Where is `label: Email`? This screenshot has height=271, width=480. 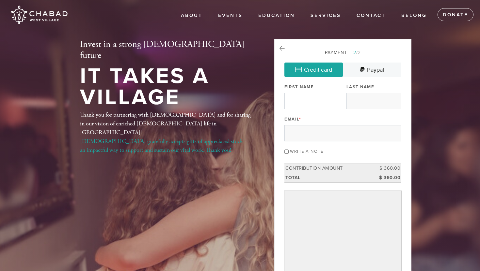
label: Email is located at coordinates (292, 119).